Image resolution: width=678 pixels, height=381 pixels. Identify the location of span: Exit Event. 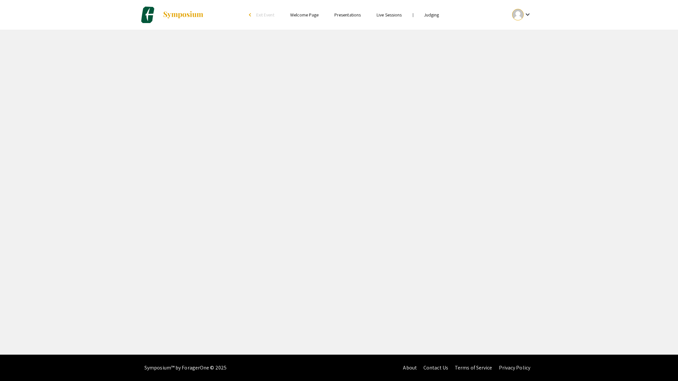
(265, 15).